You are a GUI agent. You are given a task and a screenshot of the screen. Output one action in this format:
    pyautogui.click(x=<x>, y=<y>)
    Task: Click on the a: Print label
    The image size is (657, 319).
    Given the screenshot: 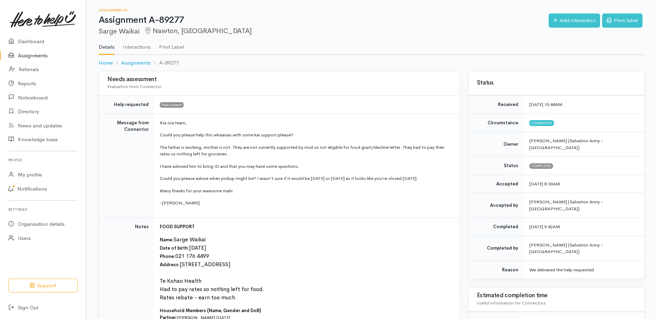 What is the action you would take?
    pyautogui.click(x=622, y=20)
    